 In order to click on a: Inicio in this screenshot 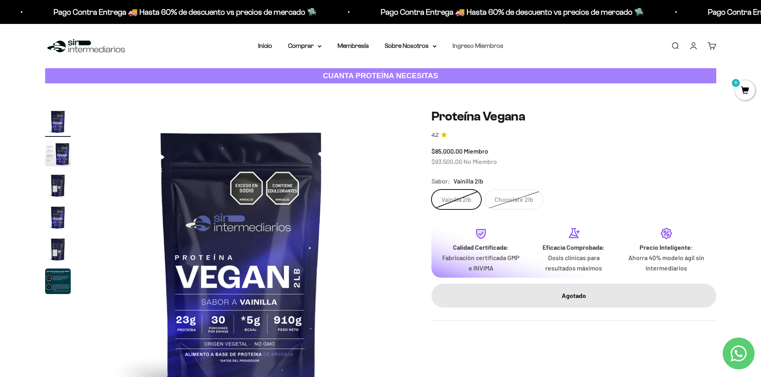, I will do `click(265, 46)`.